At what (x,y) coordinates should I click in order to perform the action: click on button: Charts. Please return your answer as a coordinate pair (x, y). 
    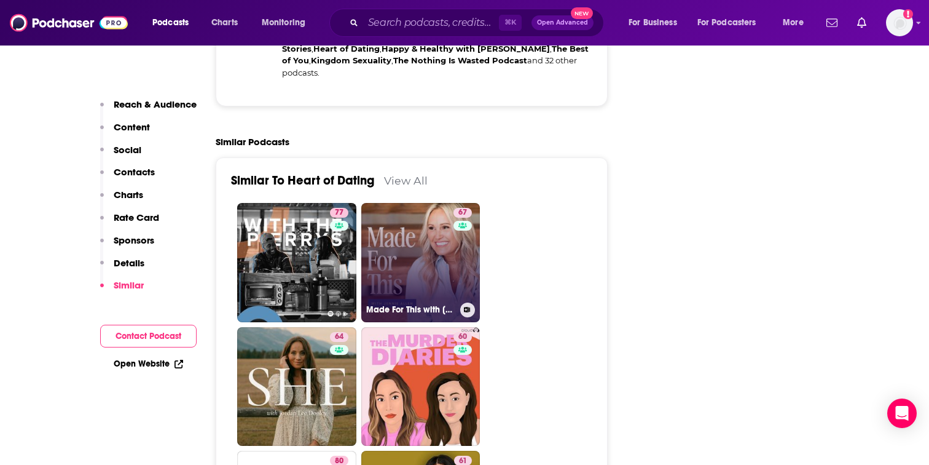
    Looking at the image, I should click on (122, 200).